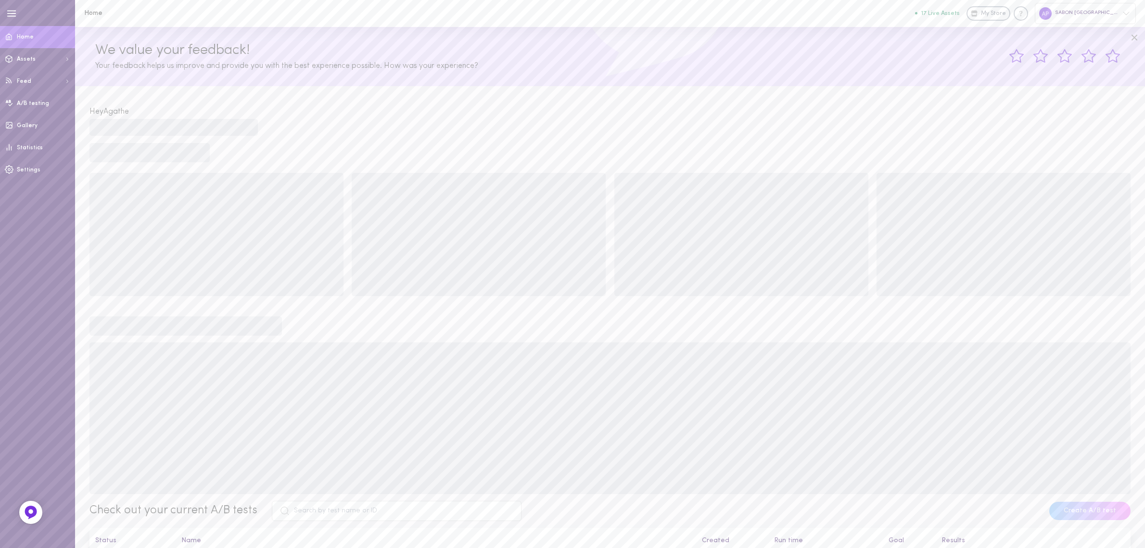  Describe the element at coordinates (27, 126) in the screenshot. I see `span: Gallery` at that location.